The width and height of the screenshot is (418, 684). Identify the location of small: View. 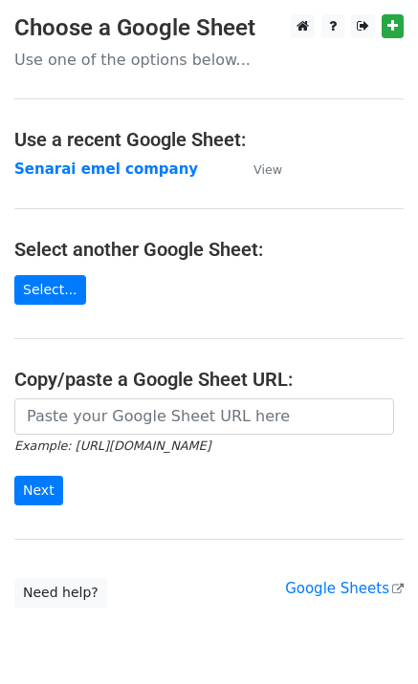
(268, 169).